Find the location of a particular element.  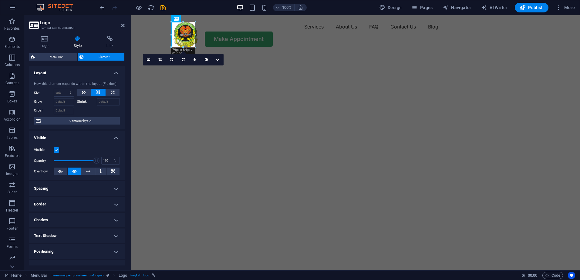

label: Shrink is located at coordinates (87, 102).